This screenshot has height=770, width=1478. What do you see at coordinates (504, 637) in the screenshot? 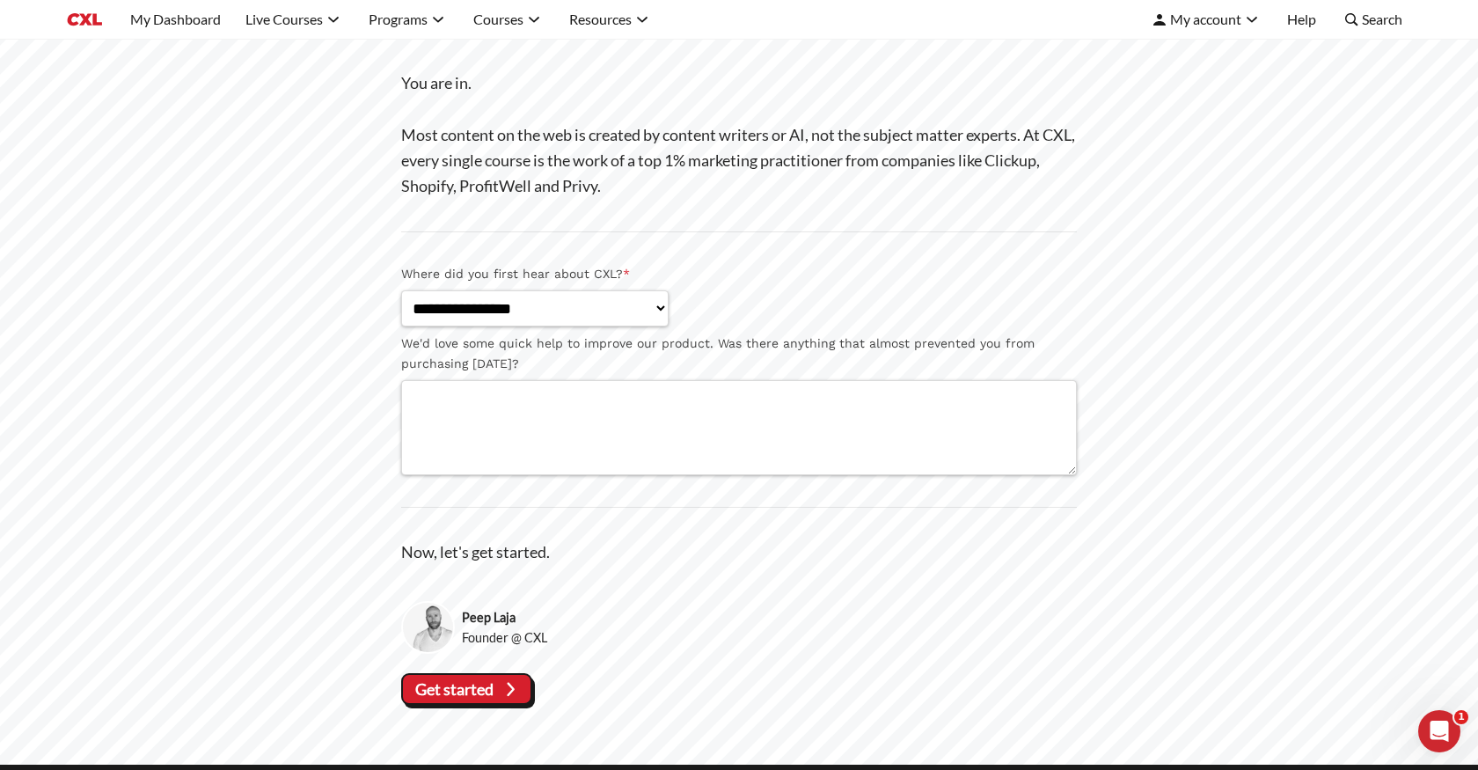
I see `span: Founder @ CXL` at bounding box center [504, 637].